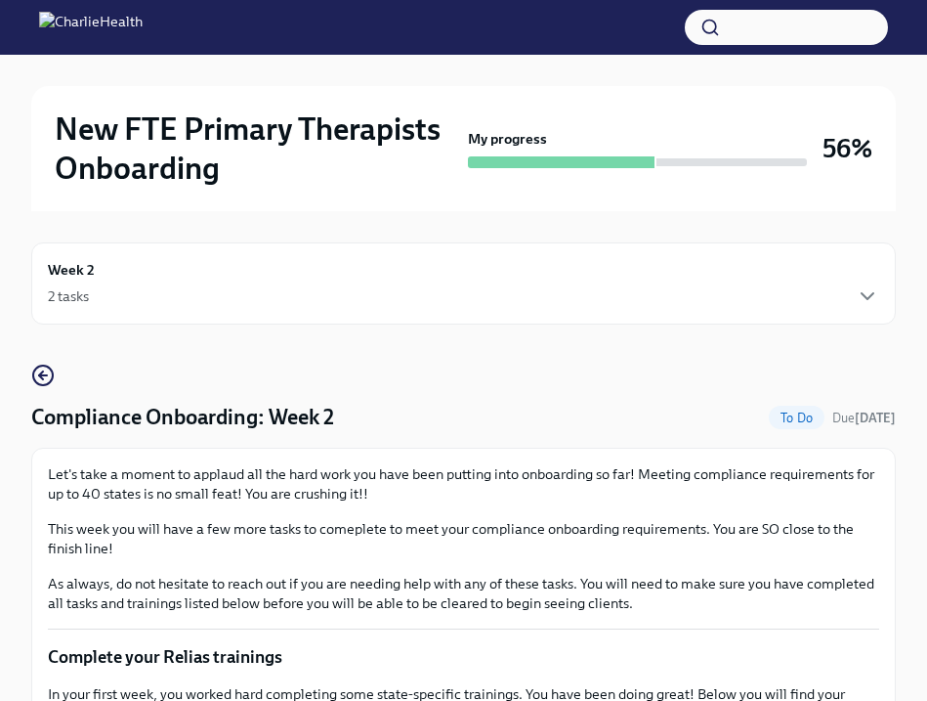 This screenshot has height=701, width=927. Describe the element at coordinates (463, 484) in the screenshot. I see `p: Let's take a moment to applaud all the hard work you have been putting into onboarding so far! Me...` at that location.